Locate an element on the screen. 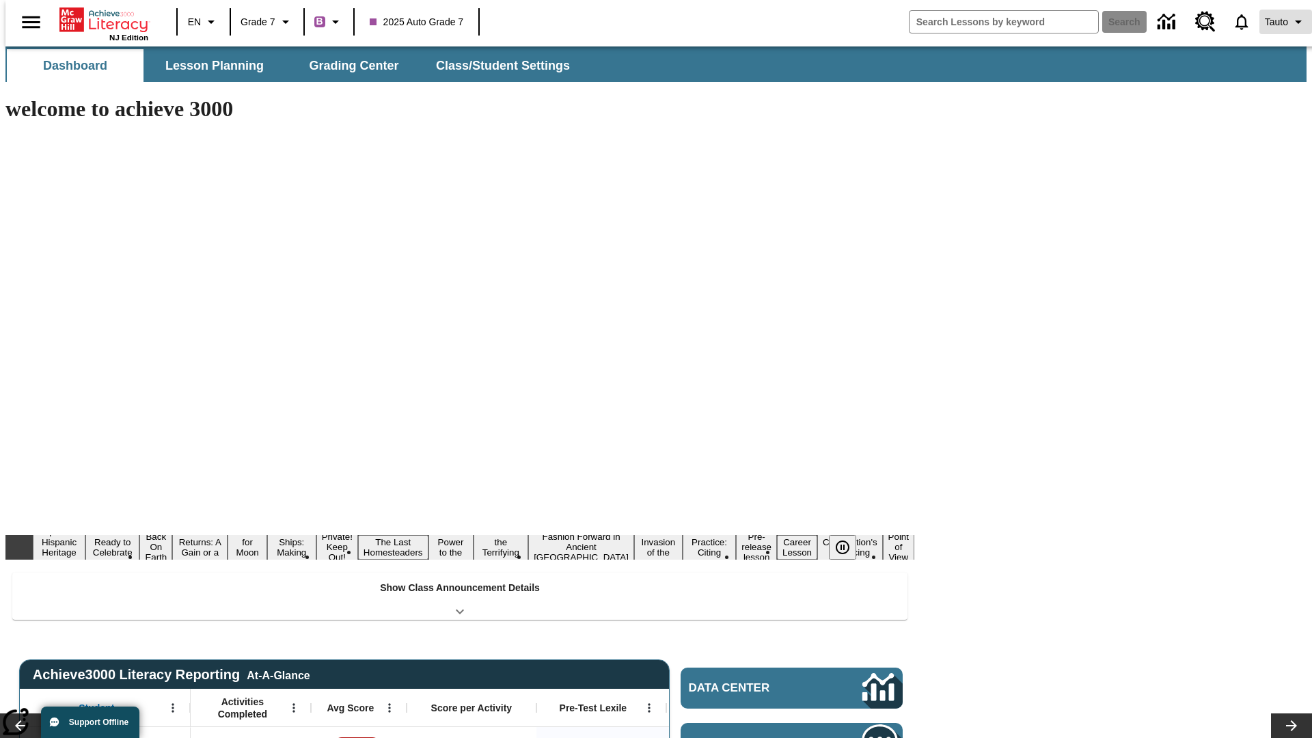  span: Score per Activity is located at coordinates (471, 708).